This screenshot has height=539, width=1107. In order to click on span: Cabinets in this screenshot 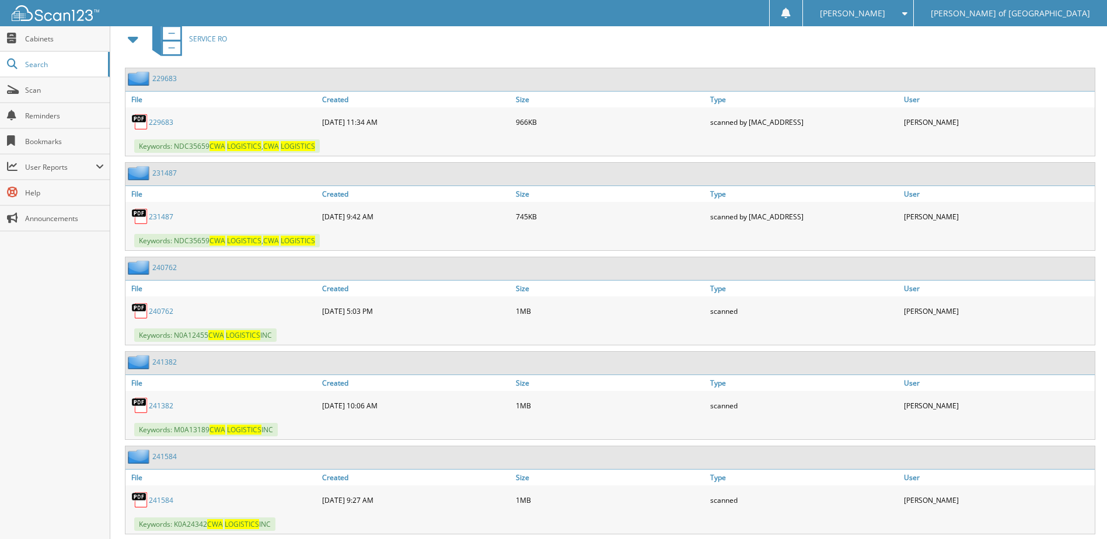, I will do `click(64, 39)`.